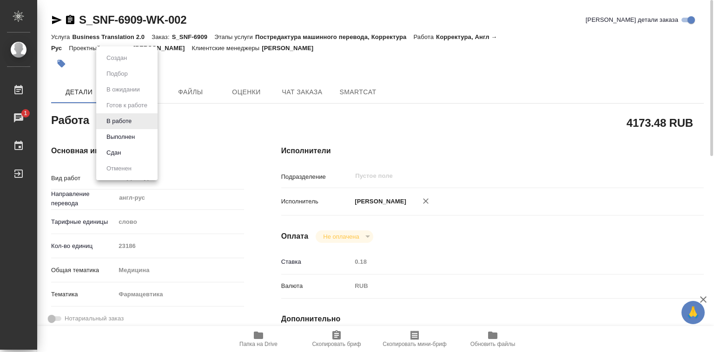 This screenshot has width=714, height=352. What do you see at coordinates (117, 74) in the screenshot?
I see `button: Подбор` at bounding box center [117, 74].